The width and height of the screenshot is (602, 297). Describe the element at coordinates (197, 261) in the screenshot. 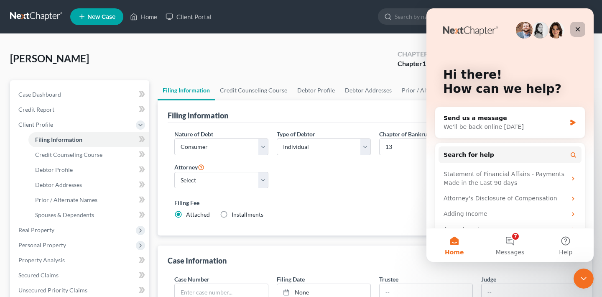

I see `div: Case Information` at that location.